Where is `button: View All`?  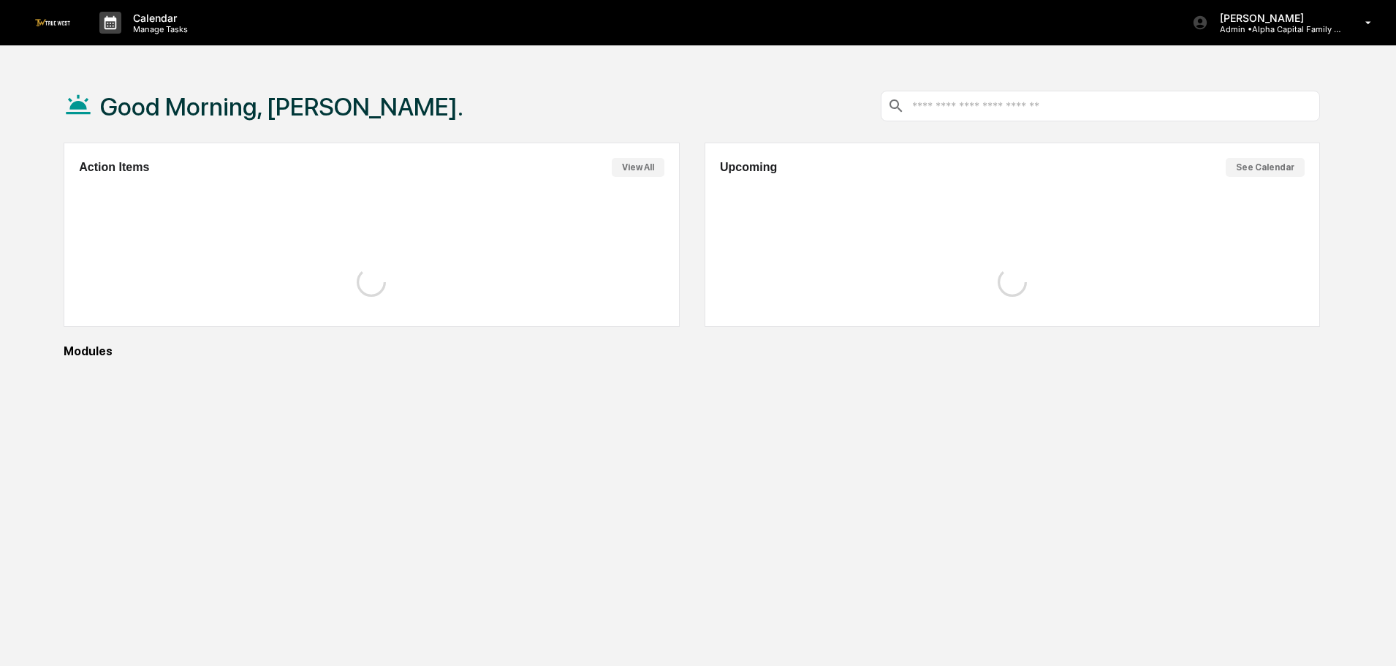
button: View All is located at coordinates (638, 167).